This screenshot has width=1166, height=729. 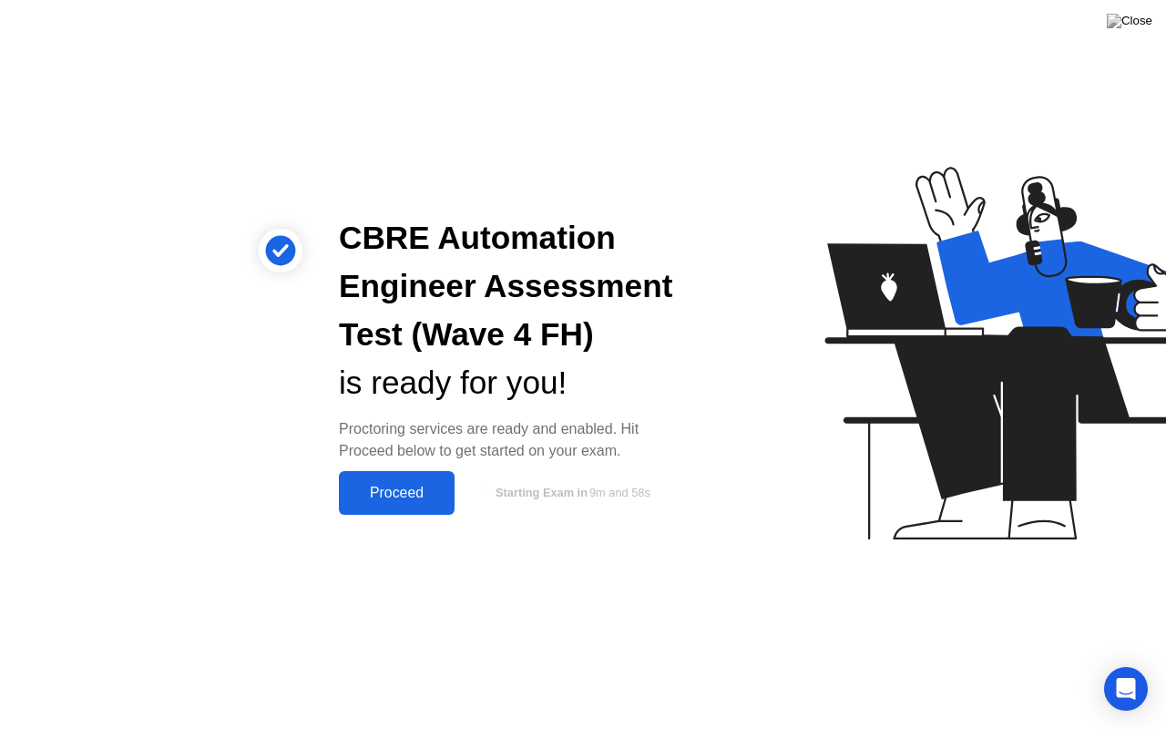 I want to click on span: 9m and 58s, so click(x=619, y=492).